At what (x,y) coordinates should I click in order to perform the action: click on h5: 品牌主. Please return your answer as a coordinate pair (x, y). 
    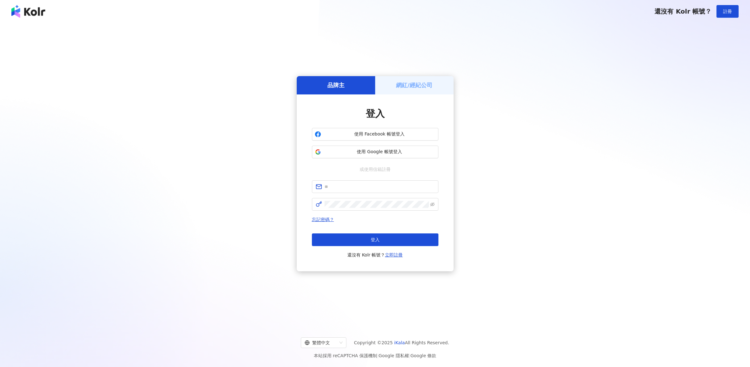
    Looking at the image, I should click on (336, 85).